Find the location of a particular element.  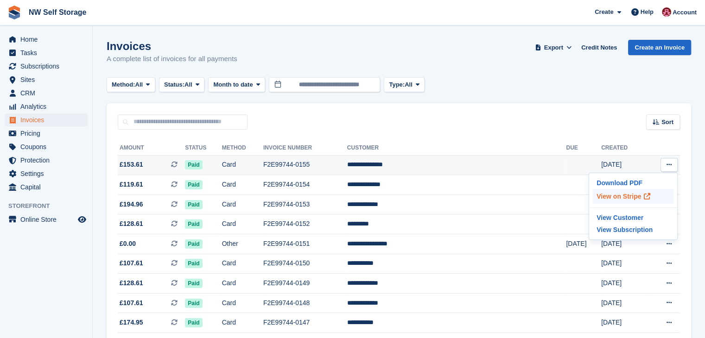

span: £119.61 is located at coordinates (131, 184).